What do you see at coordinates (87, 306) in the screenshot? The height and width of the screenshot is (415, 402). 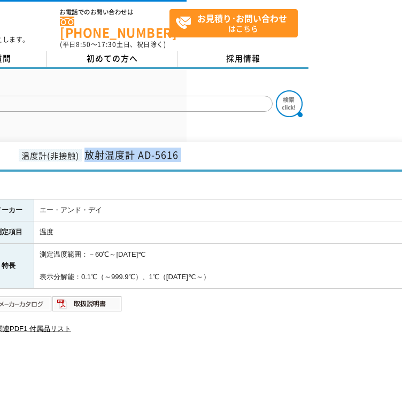 I see `a: 取扱説明書` at bounding box center [87, 306].